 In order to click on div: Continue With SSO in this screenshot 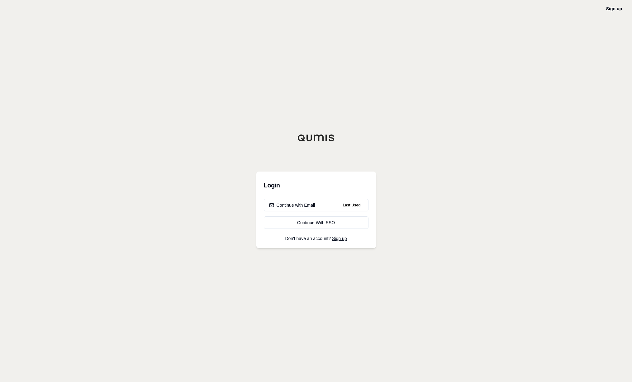, I will do `click(316, 223)`.